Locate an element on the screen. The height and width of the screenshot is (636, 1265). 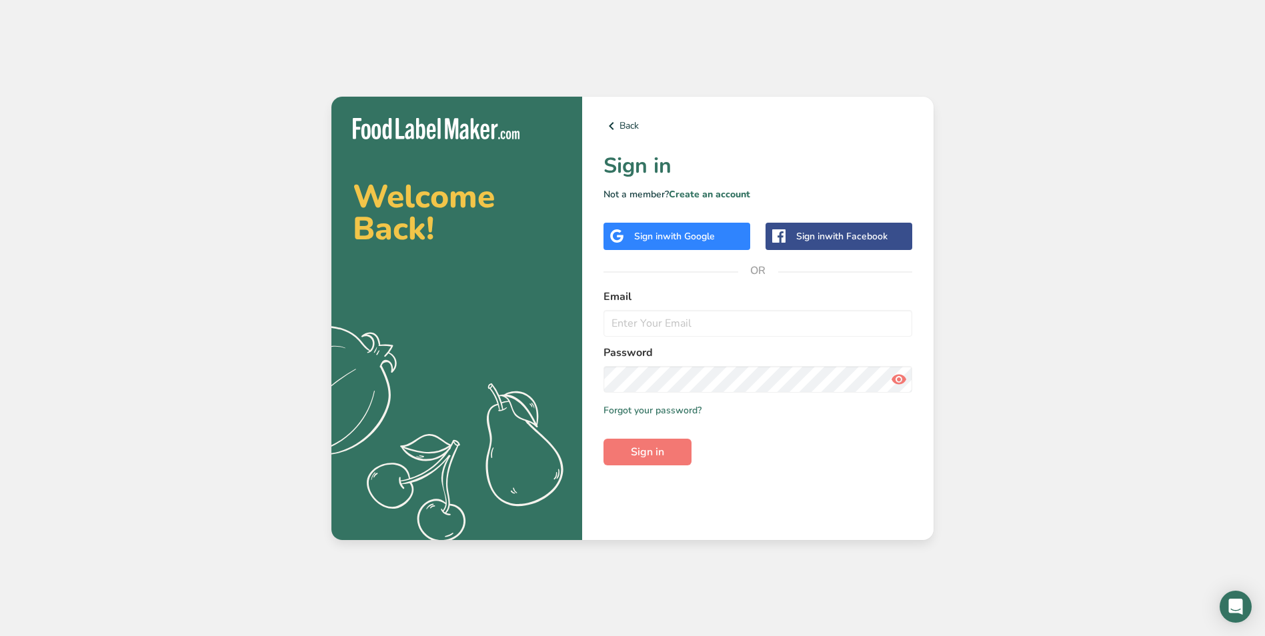
span: with Google is located at coordinates (689, 236).